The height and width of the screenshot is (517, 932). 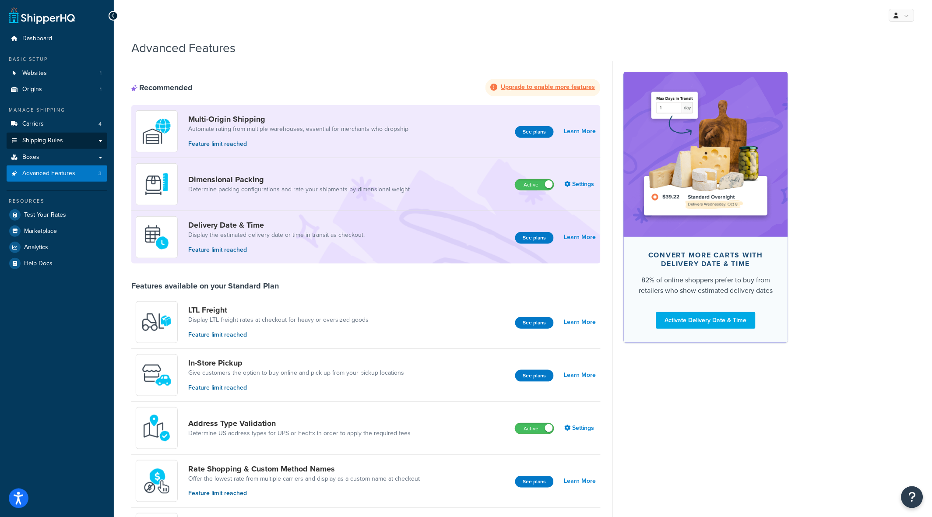 What do you see at coordinates (57, 73) in the screenshot?
I see `li: Websites` at bounding box center [57, 73].